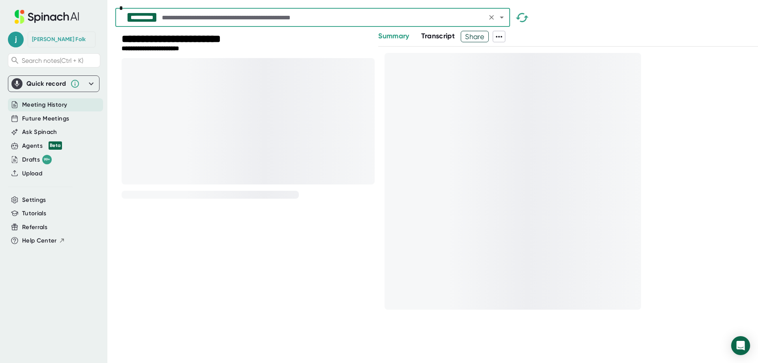 The height and width of the screenshot is (363, 758). I want to click on button: Clear, so click(491, 17).